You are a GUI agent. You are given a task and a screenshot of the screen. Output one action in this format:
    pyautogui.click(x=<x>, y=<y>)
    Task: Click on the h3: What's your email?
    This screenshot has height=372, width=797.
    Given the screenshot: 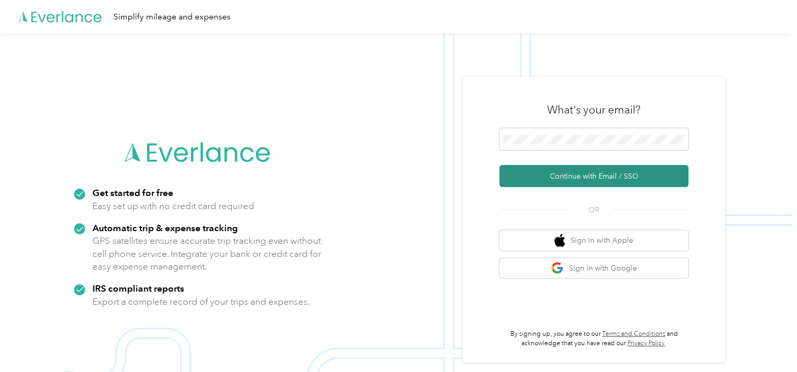 What is the action you would take?
    pyautogui.click(x=594, y=110)
    